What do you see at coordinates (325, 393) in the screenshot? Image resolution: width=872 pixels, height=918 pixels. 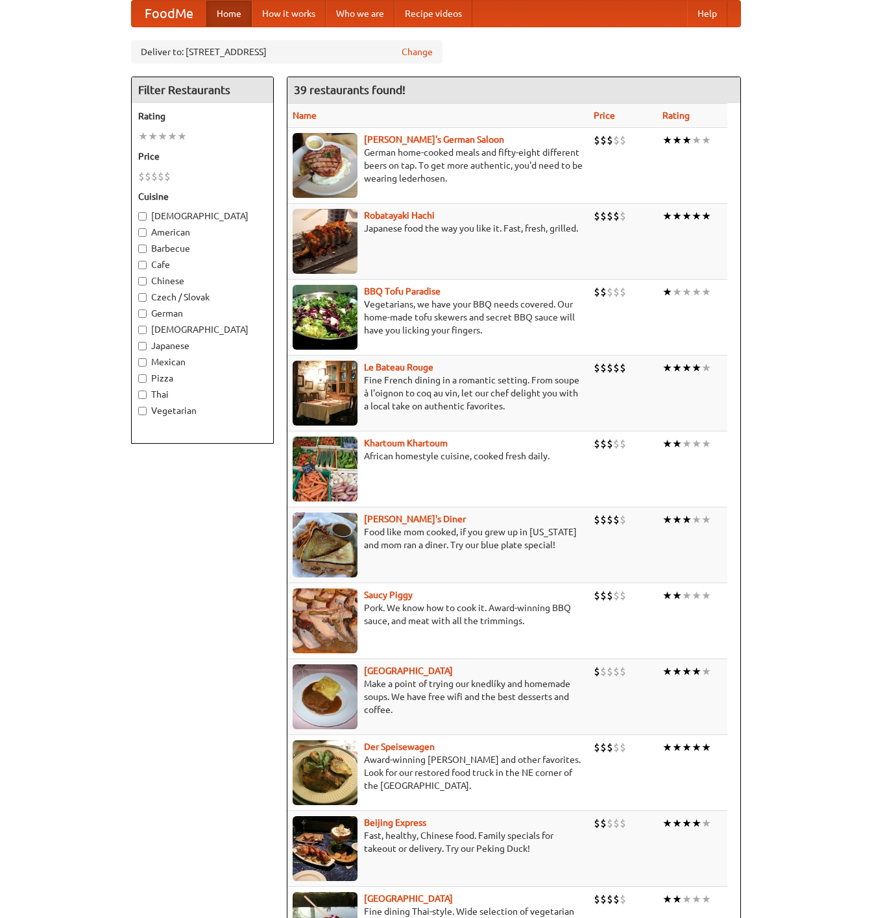 I see `img: bateaurouge.jpg` at bounding box center [325, 393].